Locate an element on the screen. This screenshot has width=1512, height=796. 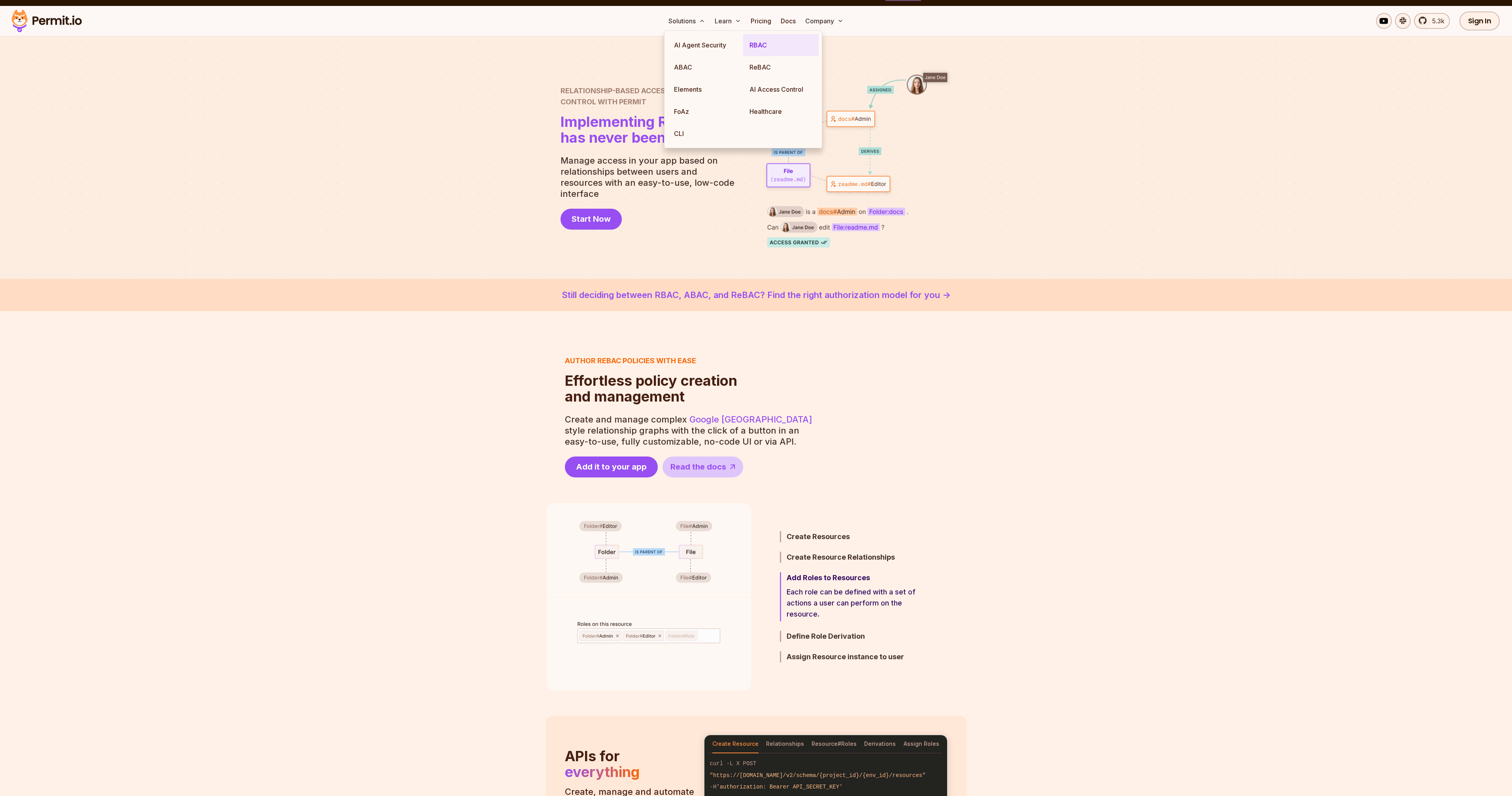
span: Relationship-Based Access is located at coordinates (636, 91).